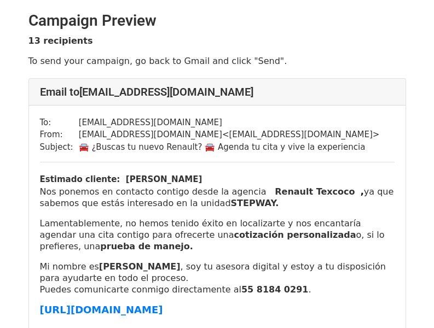 The width and height of the screenshot is (434, 328). What do you see at coordinates (295, 235) in the screenshot?
I see `b: cotización personalizada` at bounding box center [295, 235].